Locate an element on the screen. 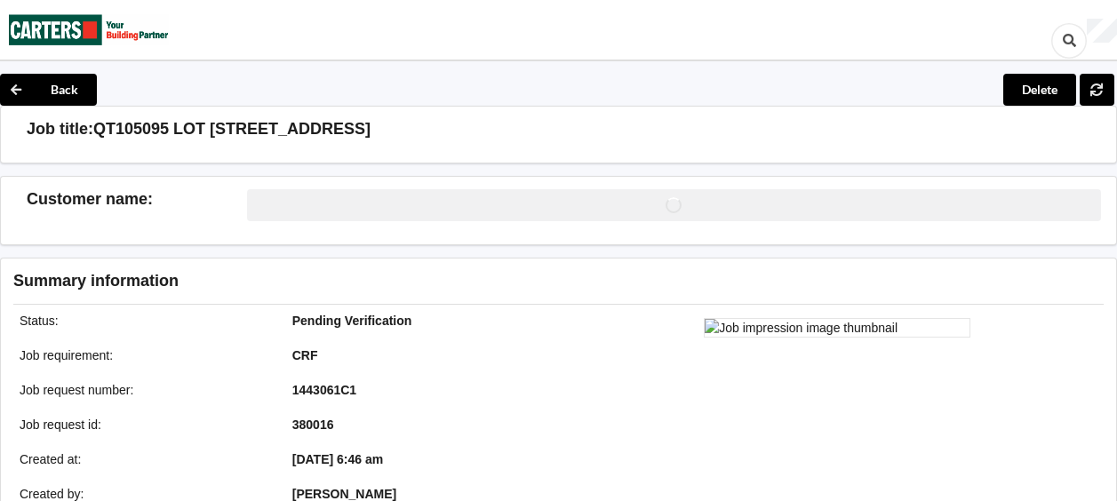 This screenshot has height=501, width=1117. img: Carters is located at coordinates (89, 29).